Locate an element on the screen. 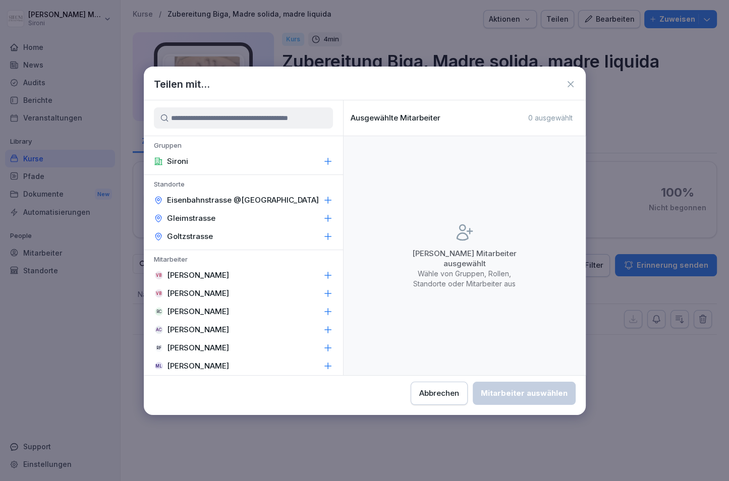 The image size is (729, 481). button: Mitarbeiter auswählen is located at coordinates (524, 393).